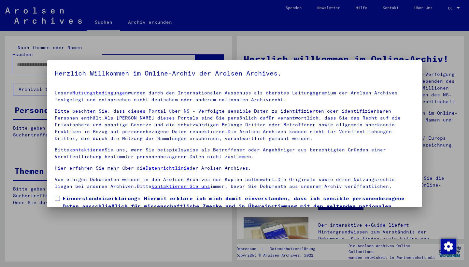 The height and width of the screenshot is (267, 469). Describe the element at coordinates (235, 183) in the screenshot. I see `p: Von einigen Dokumenten werden in den Arolsen Archives nur Kopien aufbewahrt.Die Originale sowie d...` at that location.